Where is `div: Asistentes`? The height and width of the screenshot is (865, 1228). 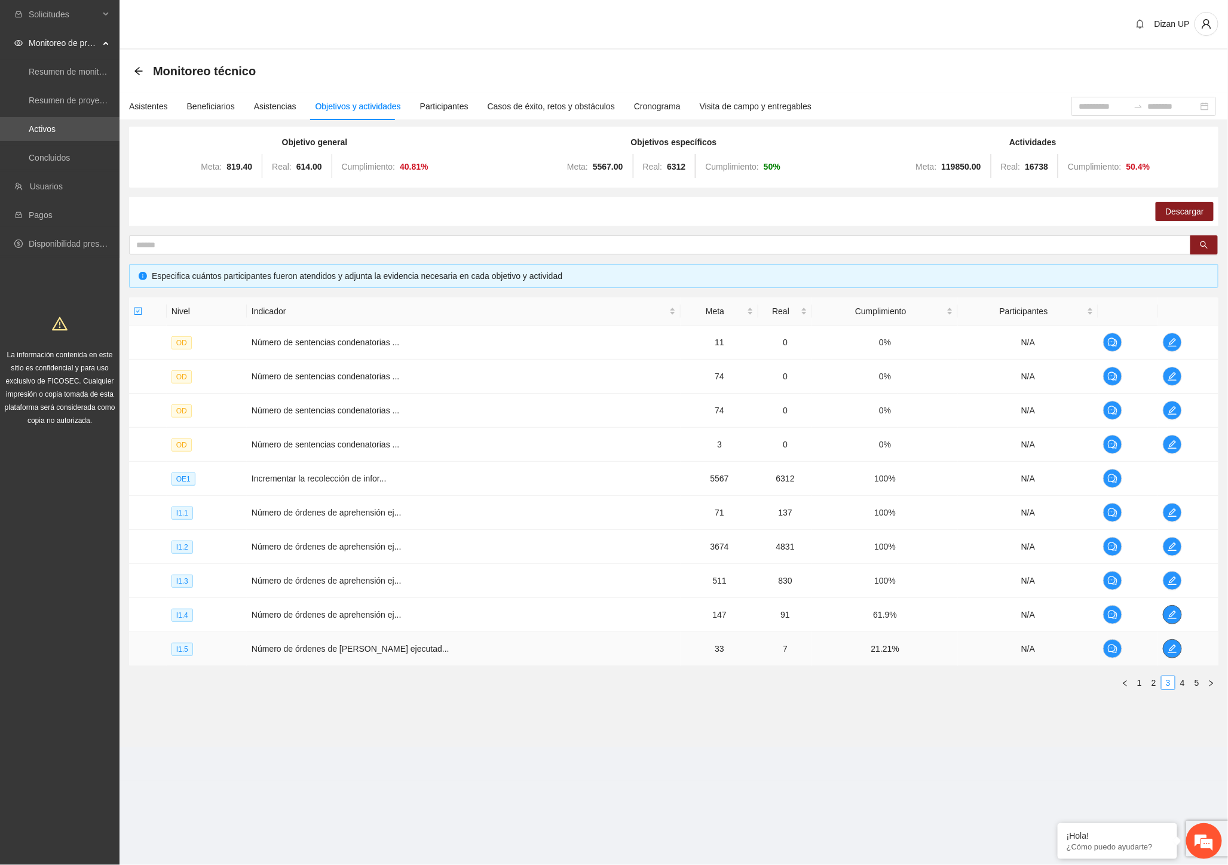 div: Asistentes is located at coordinates (148, 106).